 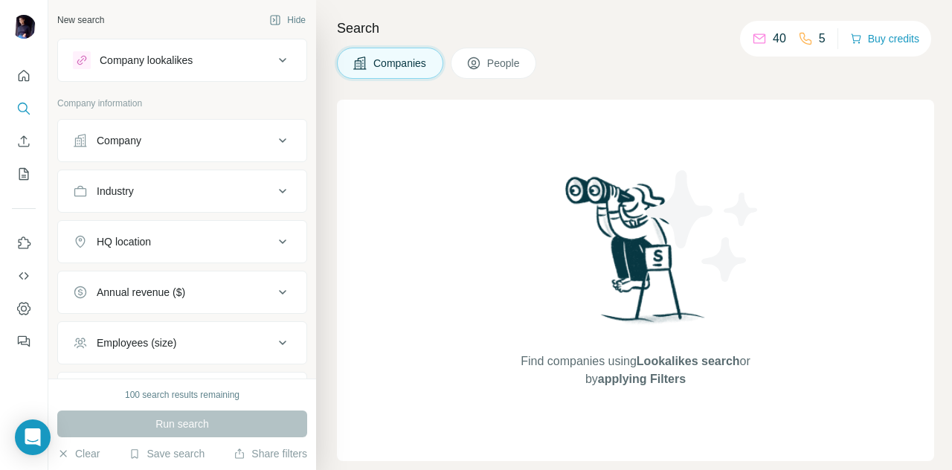 What do you see at coordinates (24, 243) in the screenshot?
I see `button: Use Surfe on LinkedIn` at bounding box center [24, 243].